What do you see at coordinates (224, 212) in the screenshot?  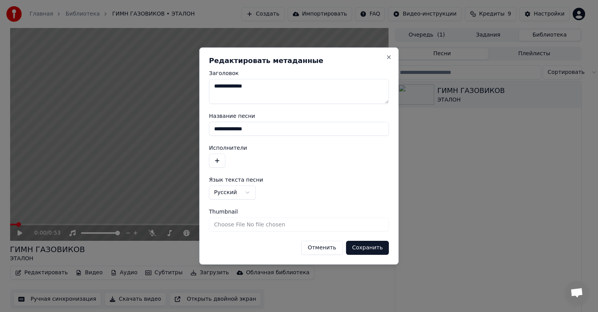 I see `span: Thumbnail` at bounding box center [224, 212].